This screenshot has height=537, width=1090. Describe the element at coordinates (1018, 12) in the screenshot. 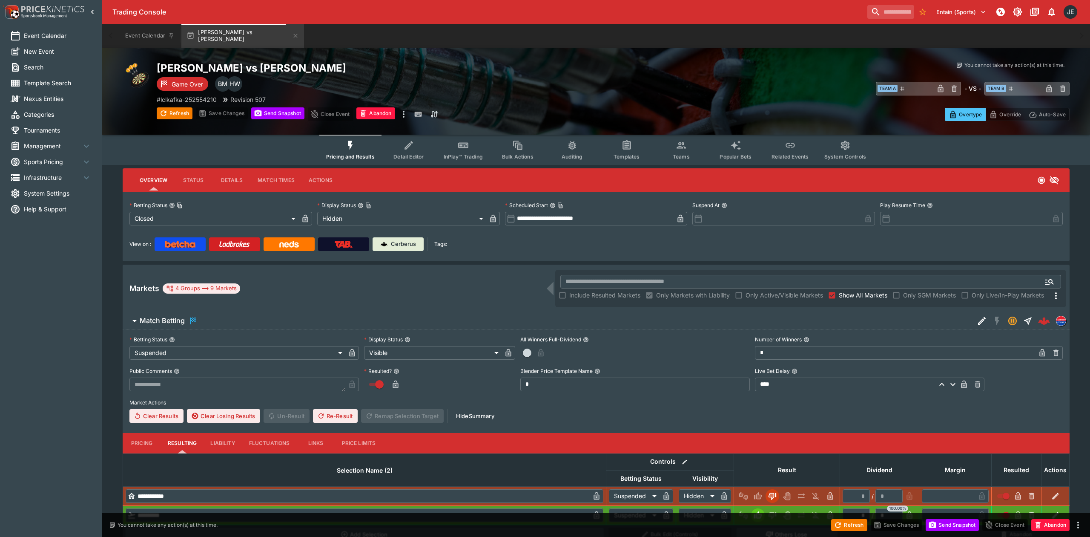

I see `button: Toggle light/dark mode` at that location.